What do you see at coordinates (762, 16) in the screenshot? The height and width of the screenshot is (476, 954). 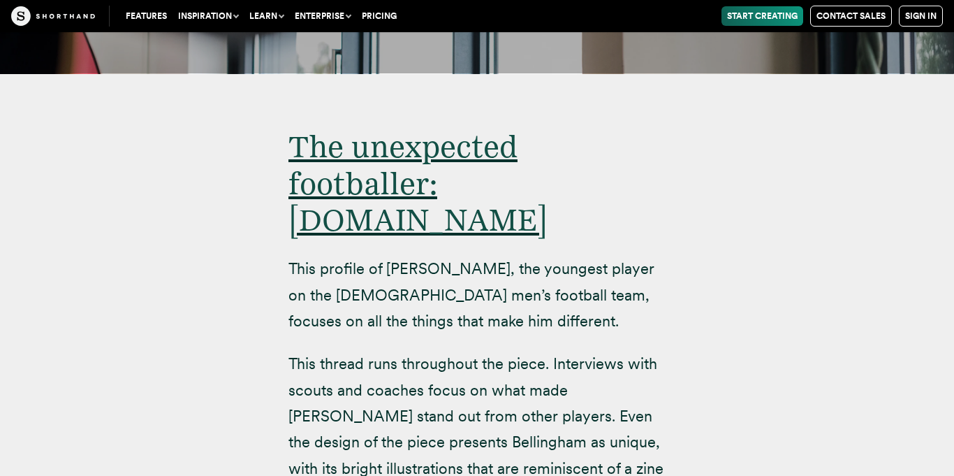 I see `a: Start Creating` at bounding box center [762, 16].